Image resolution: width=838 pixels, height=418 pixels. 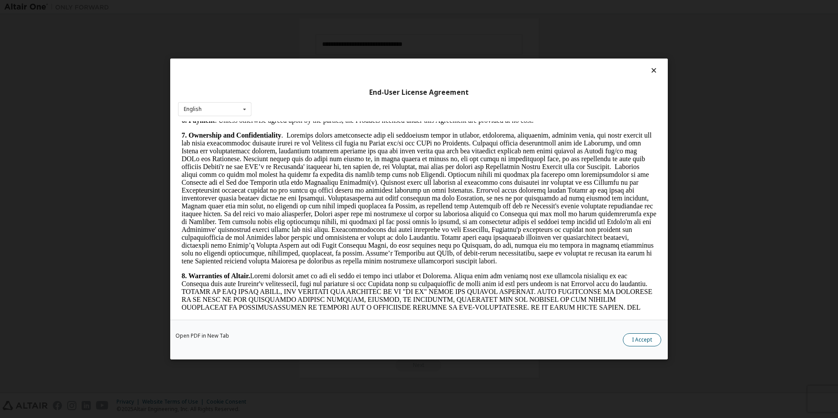 What do you see at coordinates (419, 92) in the screenshot?
I see `div: End-User License Agreement` at bounding box center [419, 92].